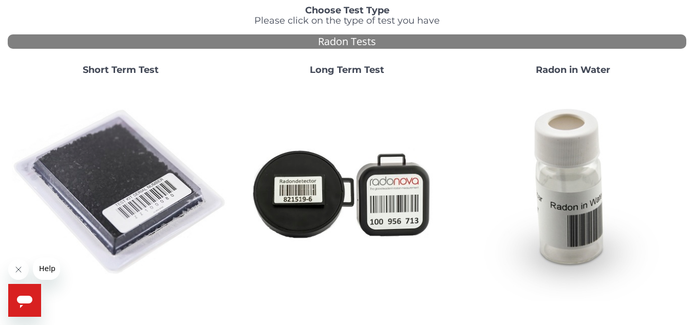 The image size is (694, 325). I want to click on img: Radtrak2vsRadtrak3.jpg, so click(347, 193).